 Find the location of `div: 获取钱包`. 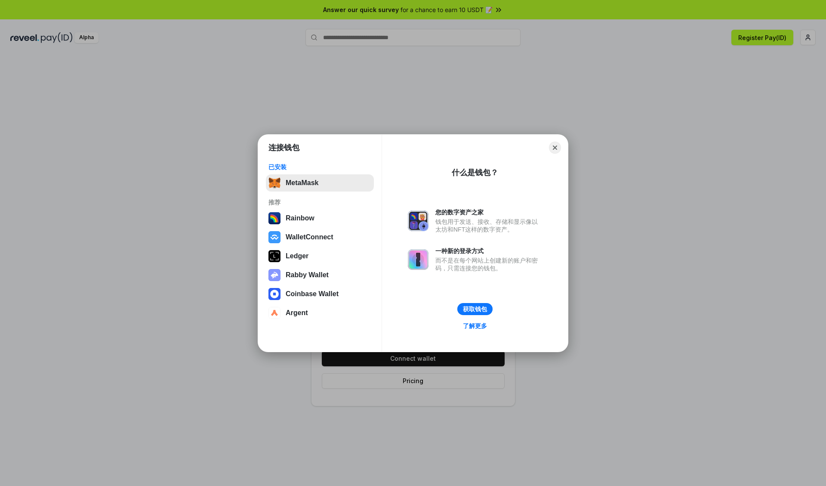

div: 获取钱包 is located at coordinates (475, 309).